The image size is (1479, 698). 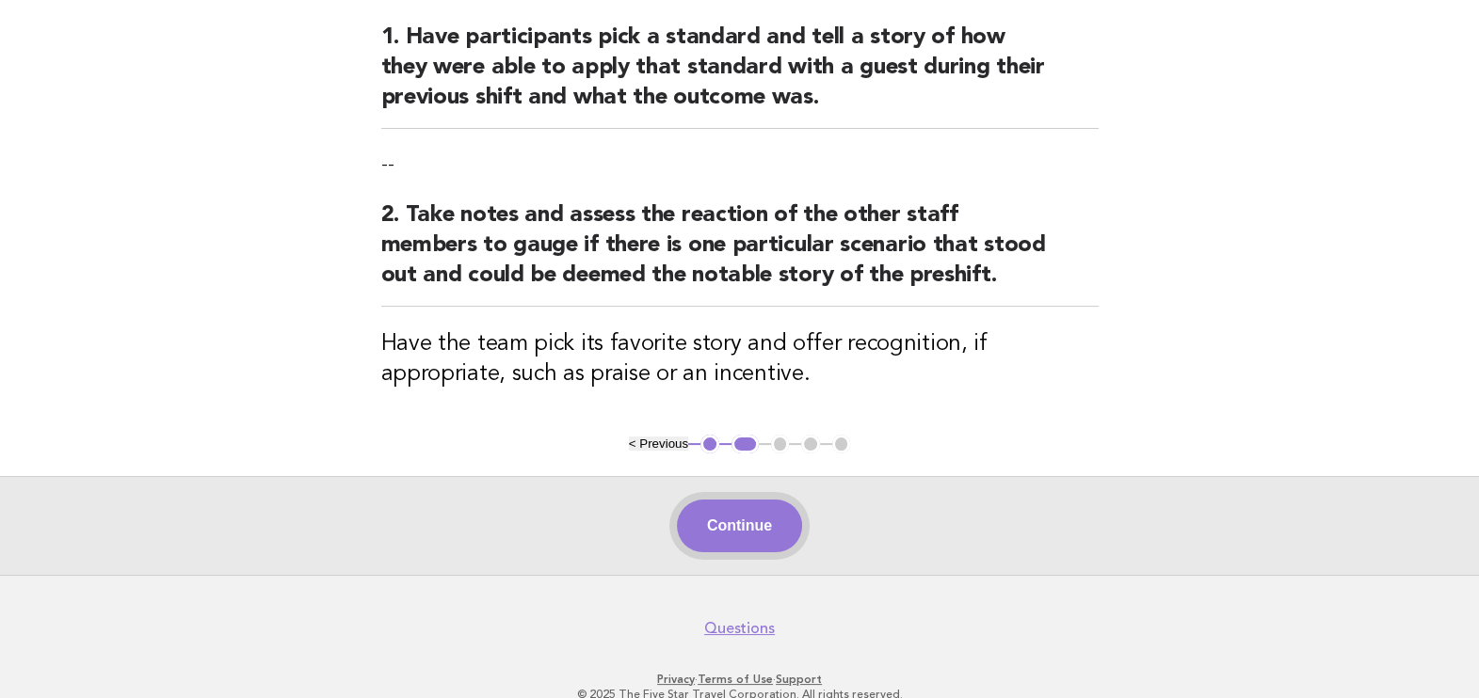 What do you see at coordinates (798, 680) in the screenshot?
I see `a: Support` at bounding box center [798, 680].